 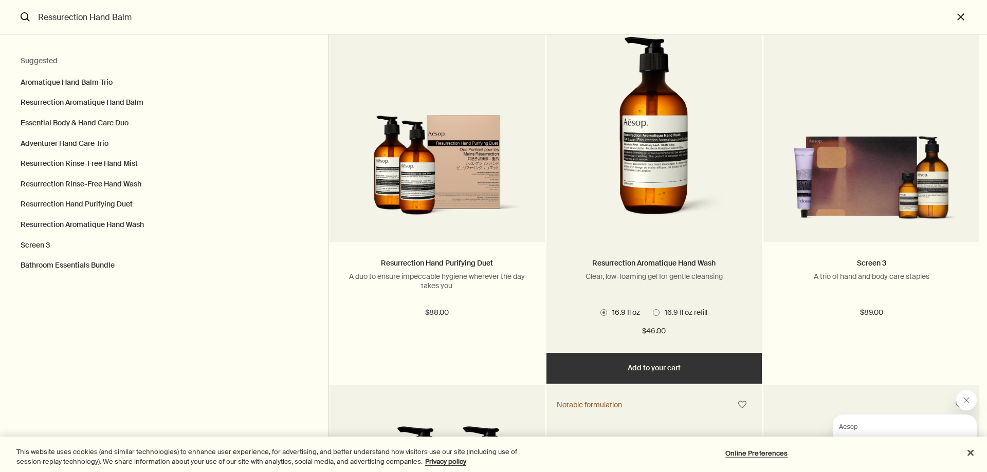 What do you see at coordinates (437, 171) in the screenshot?
I see `img: Resurrection Hand Purifying Duet product and box` at bounding box center [437, 171].